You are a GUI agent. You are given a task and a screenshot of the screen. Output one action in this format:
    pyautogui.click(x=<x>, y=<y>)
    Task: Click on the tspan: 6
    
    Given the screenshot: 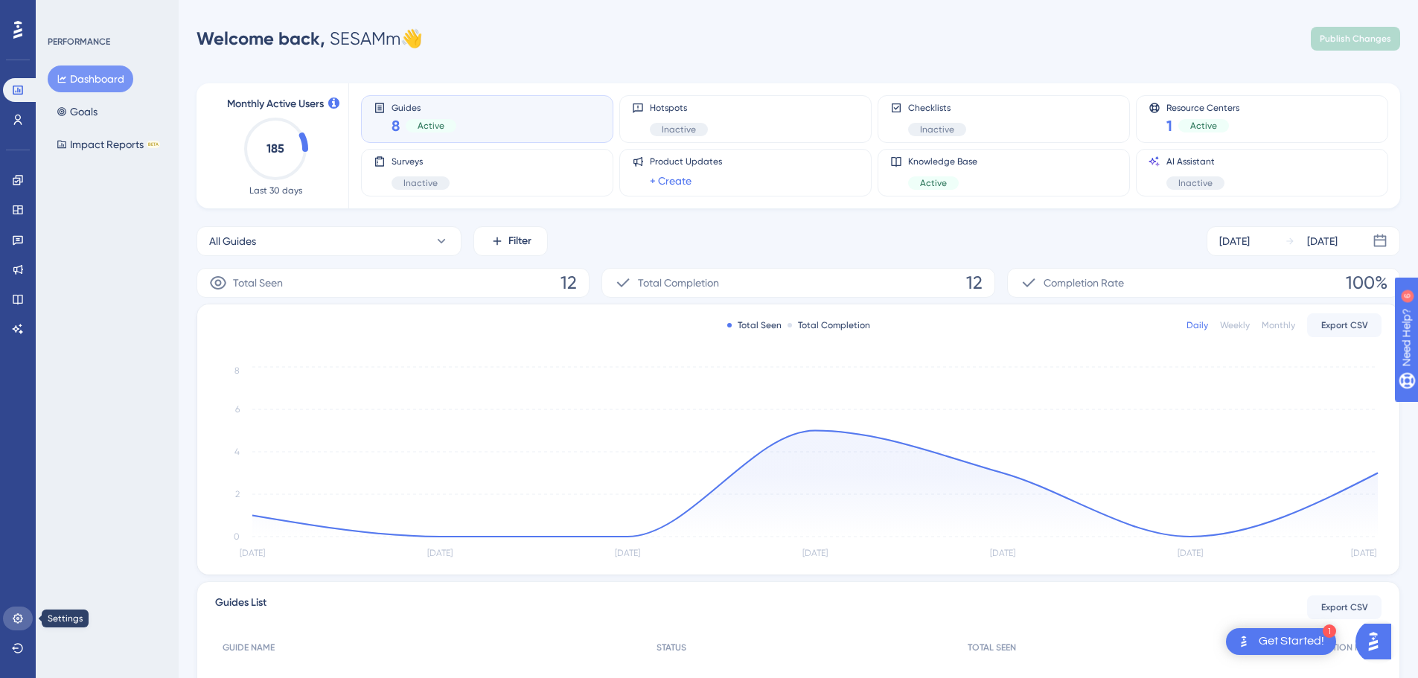 What is the action you would take?
    pyautogui.click(x=238, y=409)
    